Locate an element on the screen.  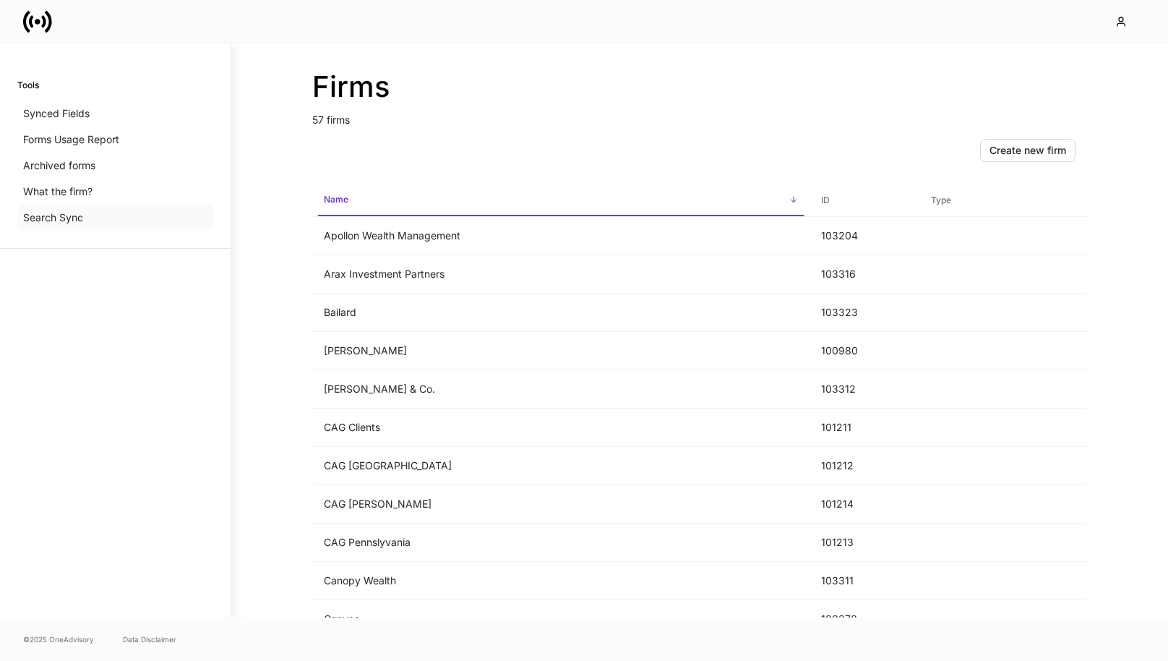
h6: ID is located at coordinates (826, 200).